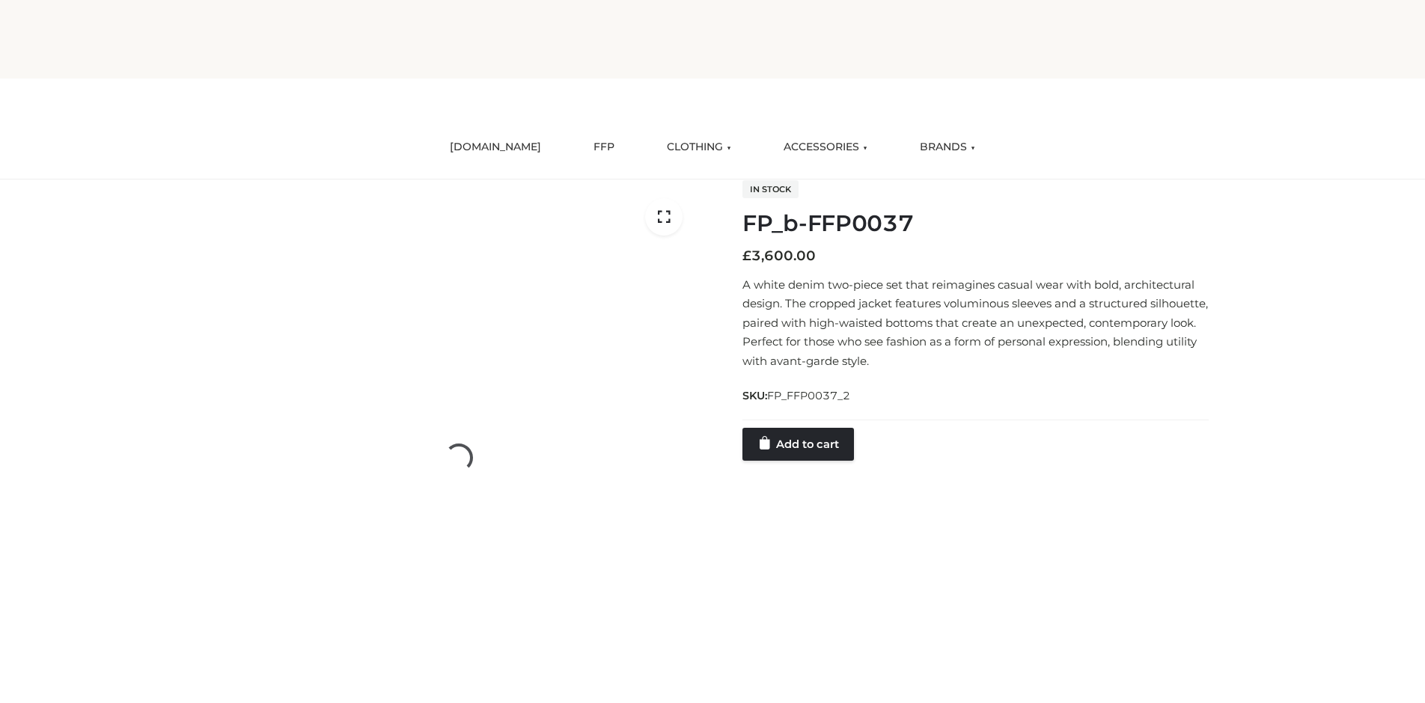  Describe the element at coordinates (604, 147) in the screenshot. I see `a: FFP` at that location.